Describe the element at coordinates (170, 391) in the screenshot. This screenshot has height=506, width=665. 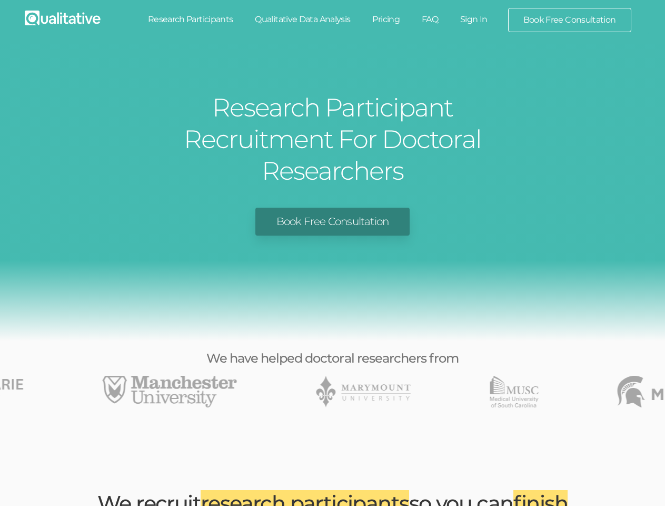
I see `li: 19 of 49` at that location.